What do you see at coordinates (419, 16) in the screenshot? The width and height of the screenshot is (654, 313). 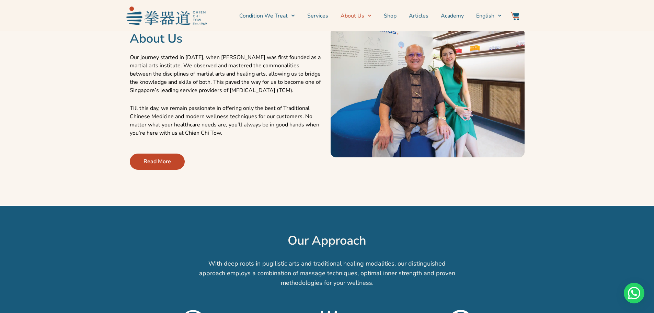 I see `a: Articles` at bounding box center [419, 16].